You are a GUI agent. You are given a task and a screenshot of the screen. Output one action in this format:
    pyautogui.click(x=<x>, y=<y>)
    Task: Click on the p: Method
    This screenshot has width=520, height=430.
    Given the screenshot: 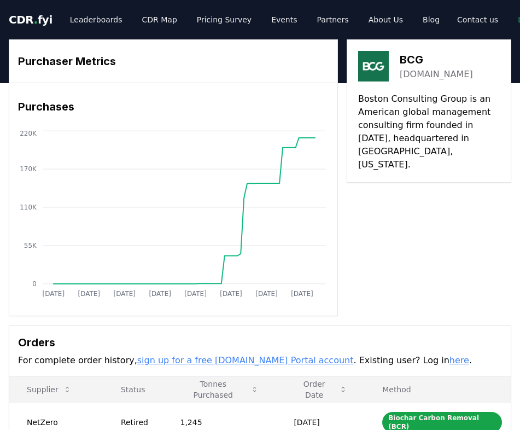 What is the action you would take?
    pyautogui.click(x=437, y=389)
    